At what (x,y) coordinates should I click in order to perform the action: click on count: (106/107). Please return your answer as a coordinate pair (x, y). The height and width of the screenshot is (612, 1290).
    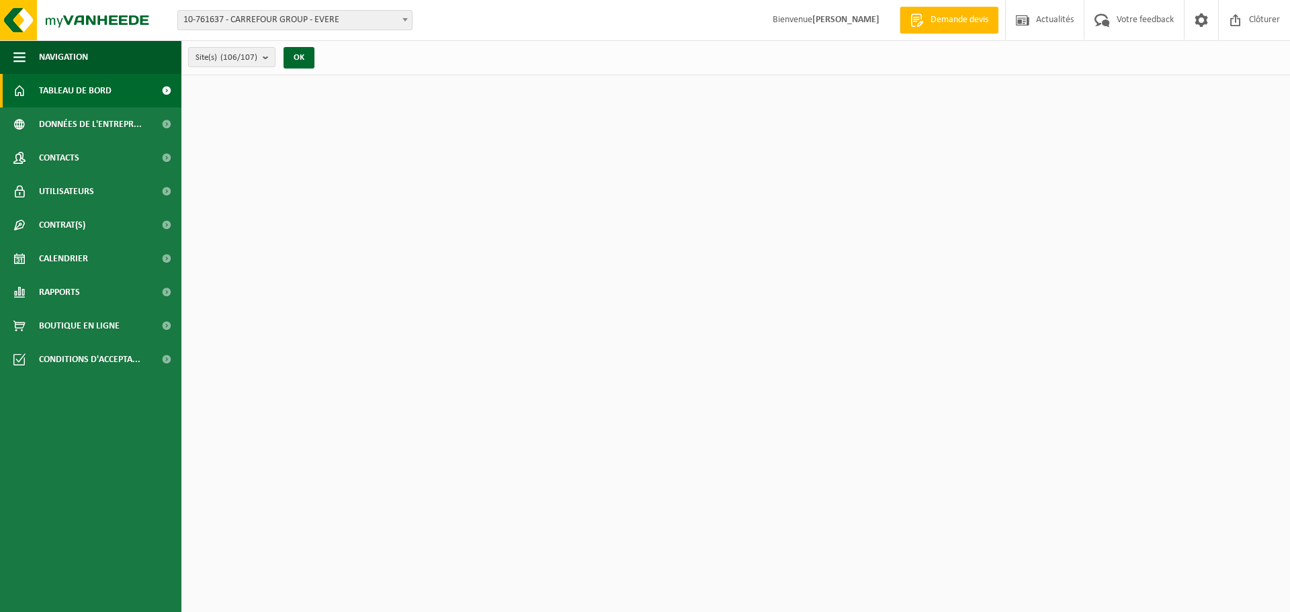
    Looking at the image, I should click on (239, 57).